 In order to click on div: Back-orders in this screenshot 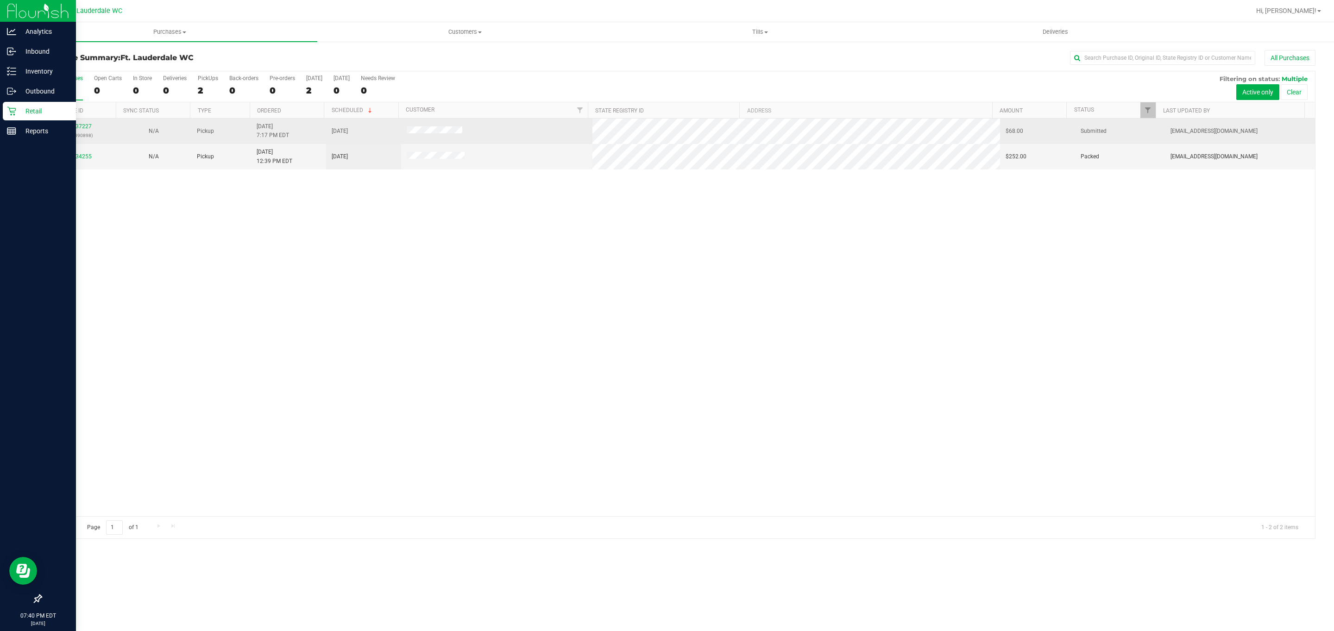, I will do `click(244, 78)`.